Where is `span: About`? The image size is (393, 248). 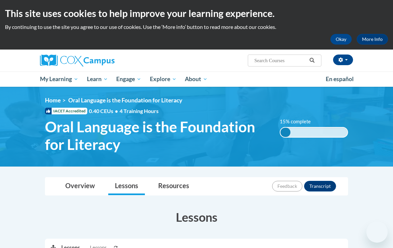 span: About is located at coordinates (196, 79).